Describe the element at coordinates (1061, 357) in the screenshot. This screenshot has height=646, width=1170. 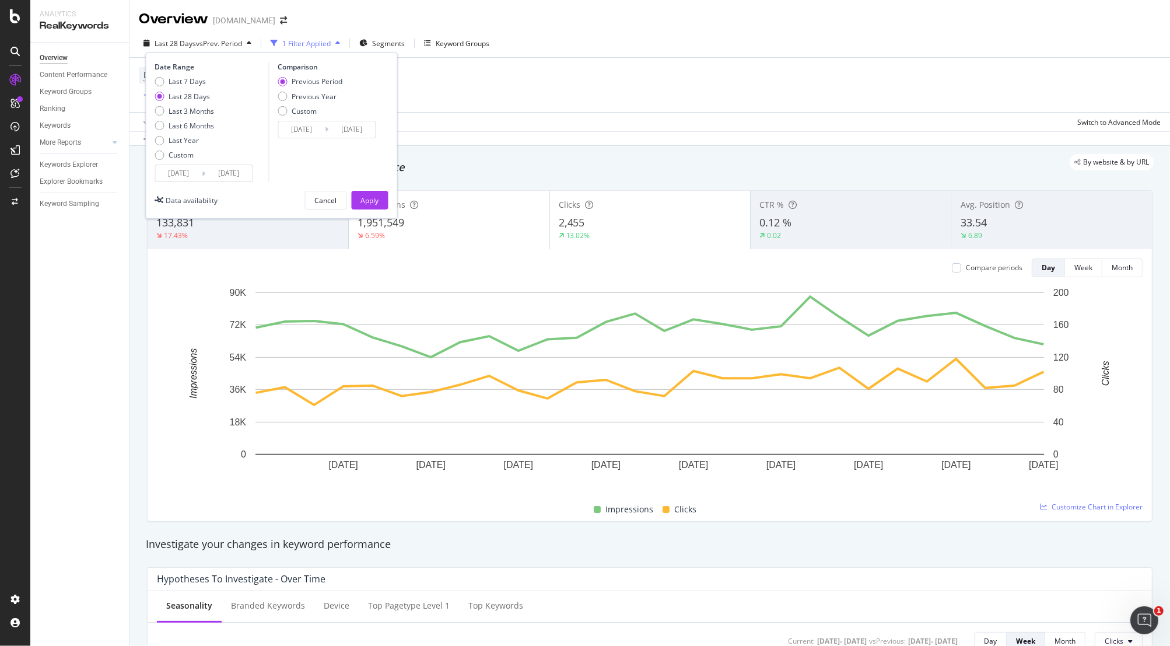
I see `text: 120` at that location.